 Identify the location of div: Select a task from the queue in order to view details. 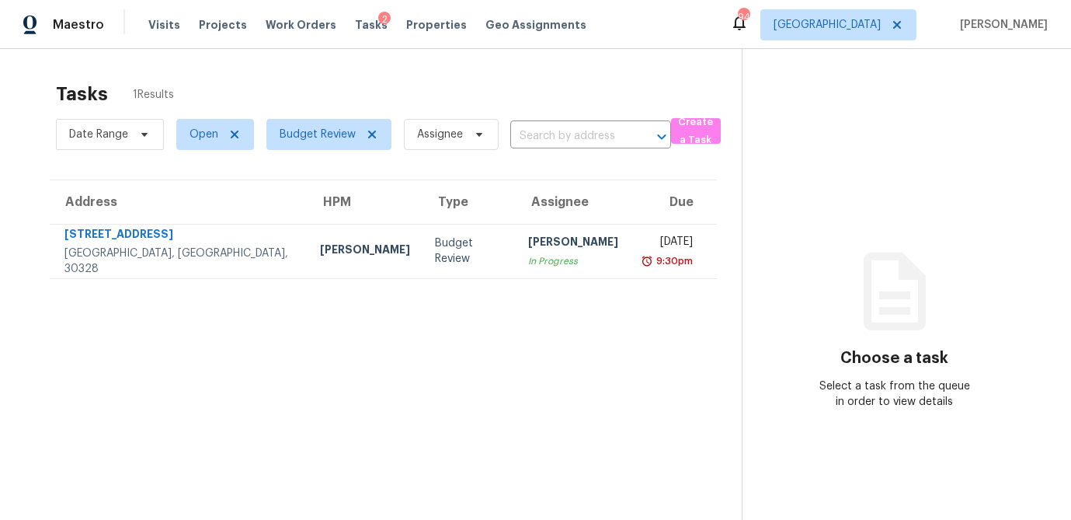
(894, 394).